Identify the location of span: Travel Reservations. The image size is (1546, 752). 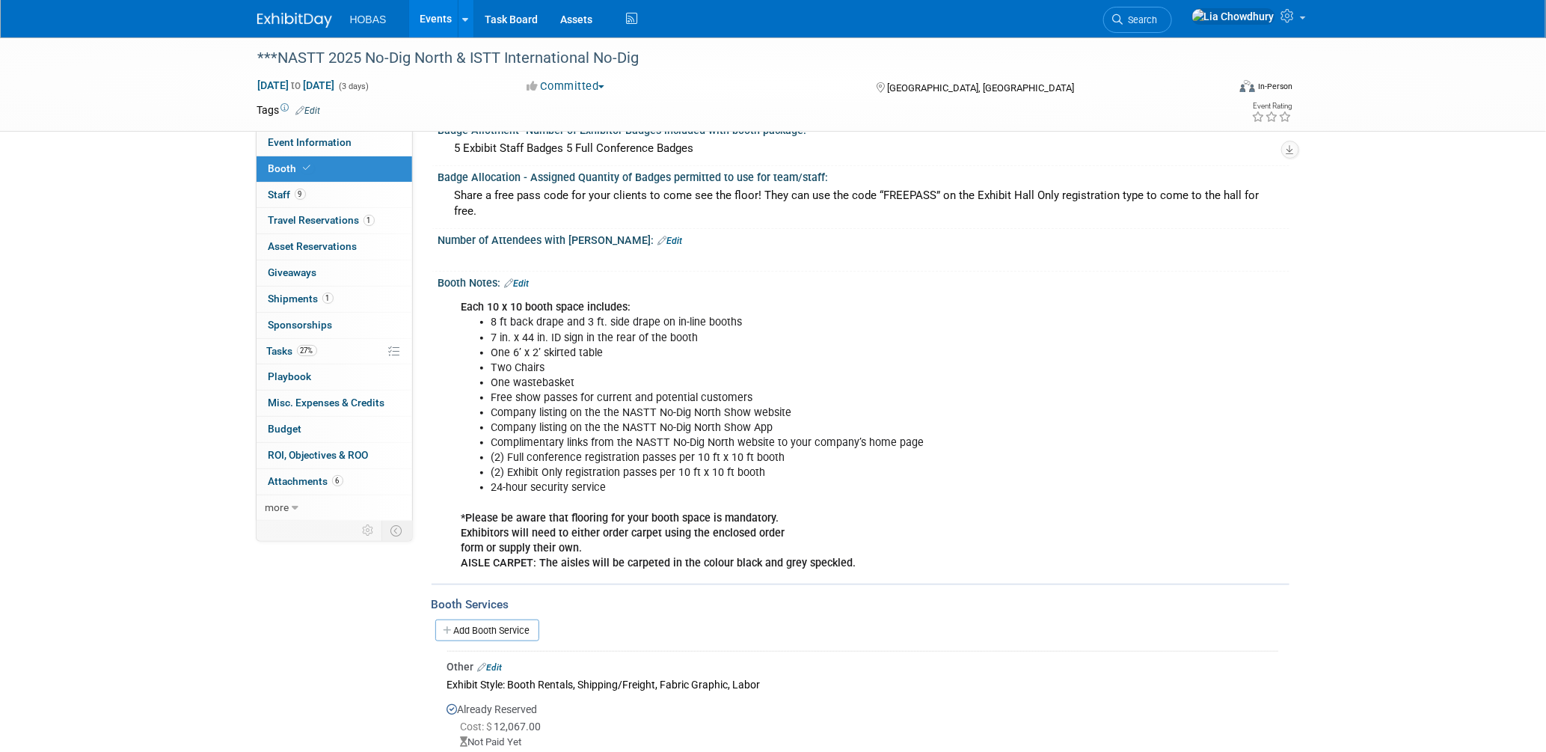
(322, 220).